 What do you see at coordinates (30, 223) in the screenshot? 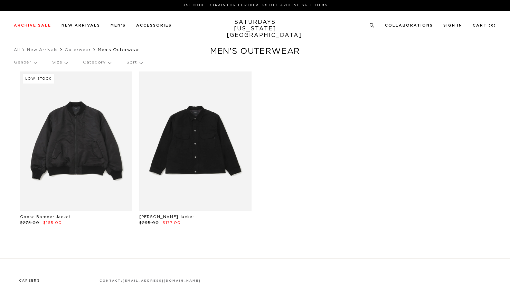
I see `span: $275.00` at bounding box center [30, 223].